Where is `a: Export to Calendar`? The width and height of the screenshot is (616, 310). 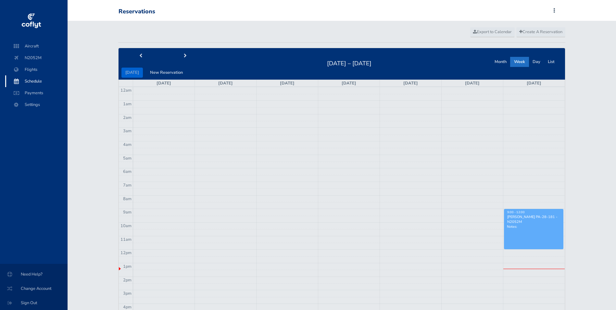 a: Export to Calendar is located at coordinates (492, 32).